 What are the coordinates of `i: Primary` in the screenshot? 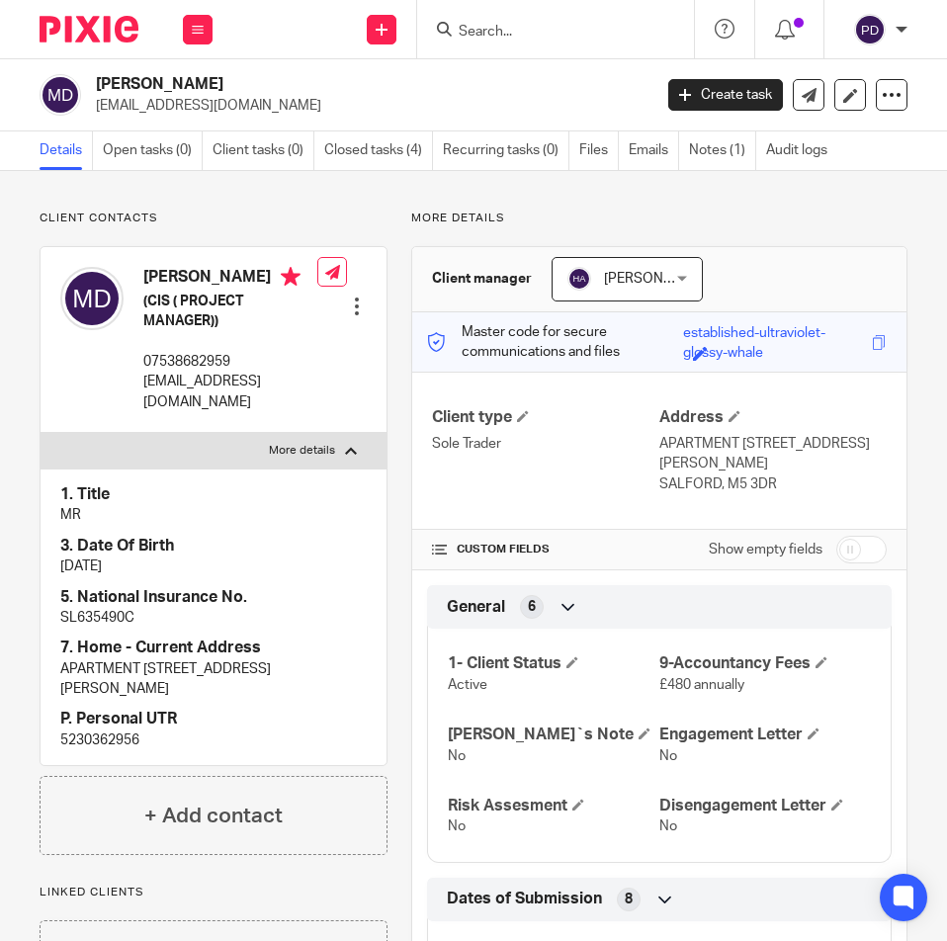 It's located at (291, 277).